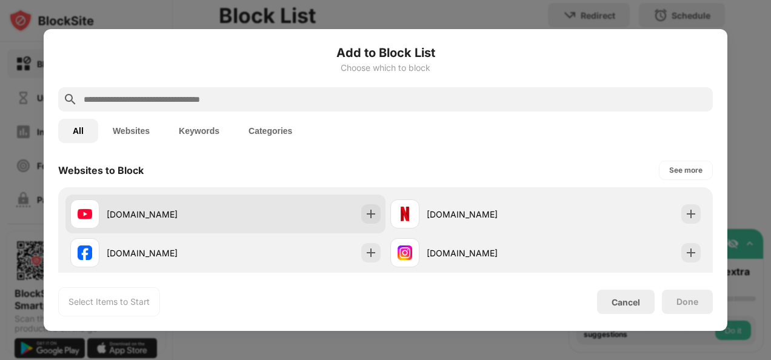  Describe the element at coordinates (70, 99) in the screenshot. I see `img: search.svg` at that location.